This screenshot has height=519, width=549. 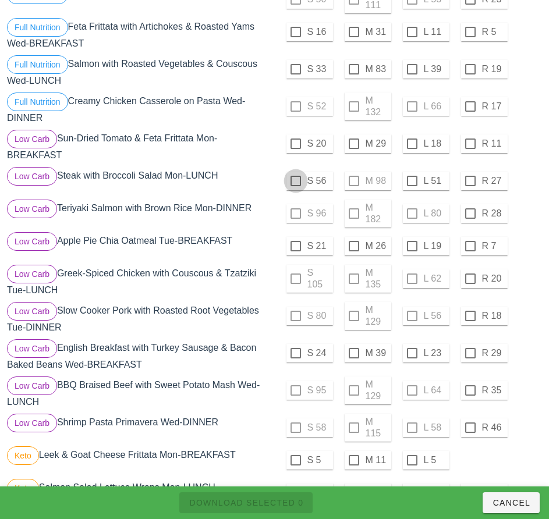 I want to click on label: R 29, so click(x=494, y=353).